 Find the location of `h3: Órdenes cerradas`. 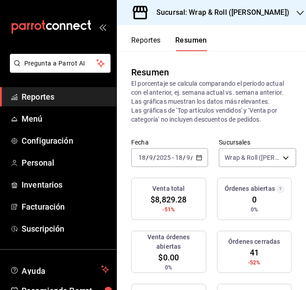

h3: Órdenes cerradas is located at coordinates (254, 242).